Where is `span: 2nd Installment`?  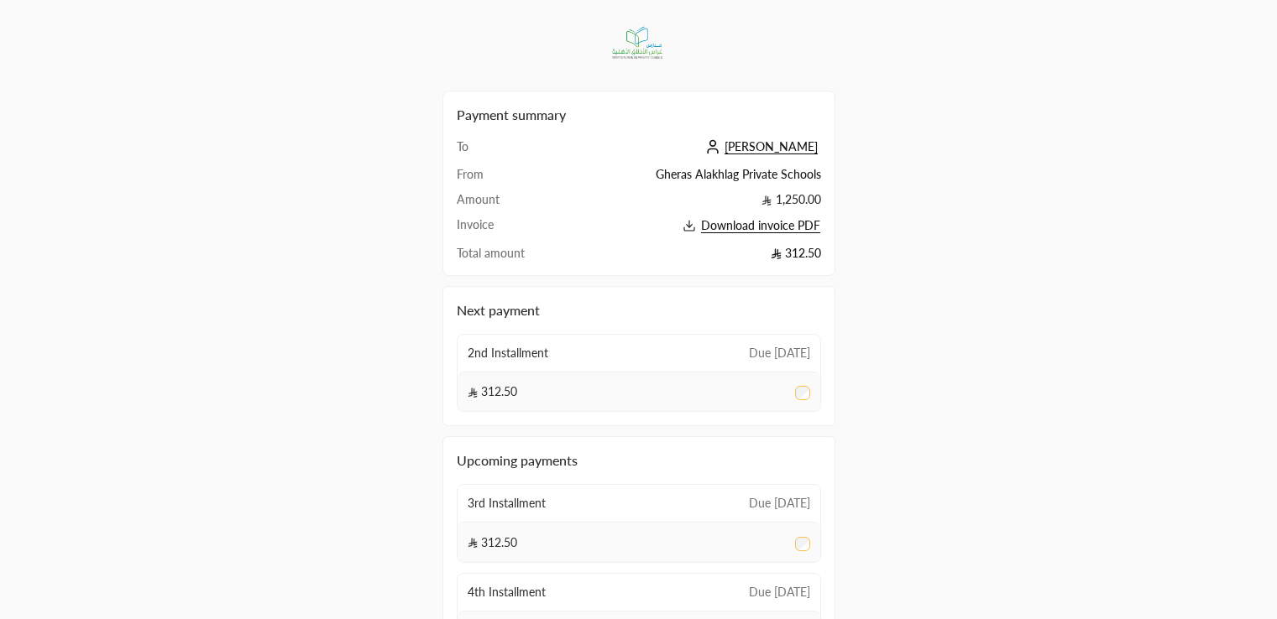
span: 2nd Installment is located at coordinates (508, 353).